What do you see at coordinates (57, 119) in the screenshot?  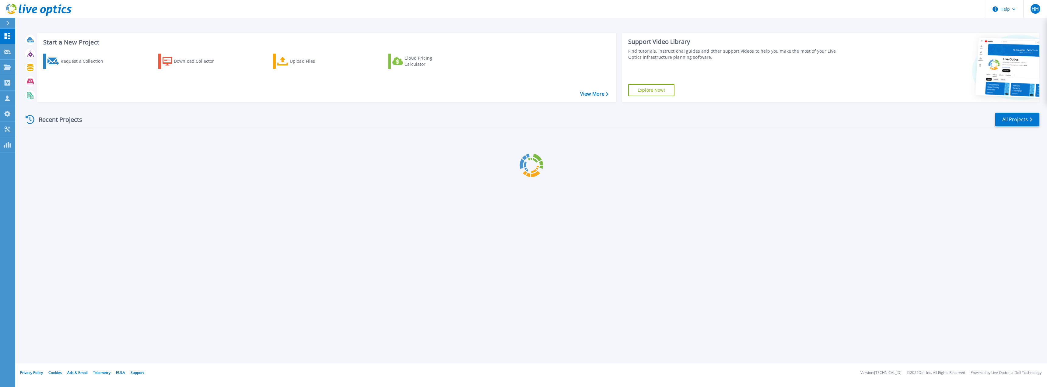 I see `div: Recent Projects` at bounding box center [57, 119].